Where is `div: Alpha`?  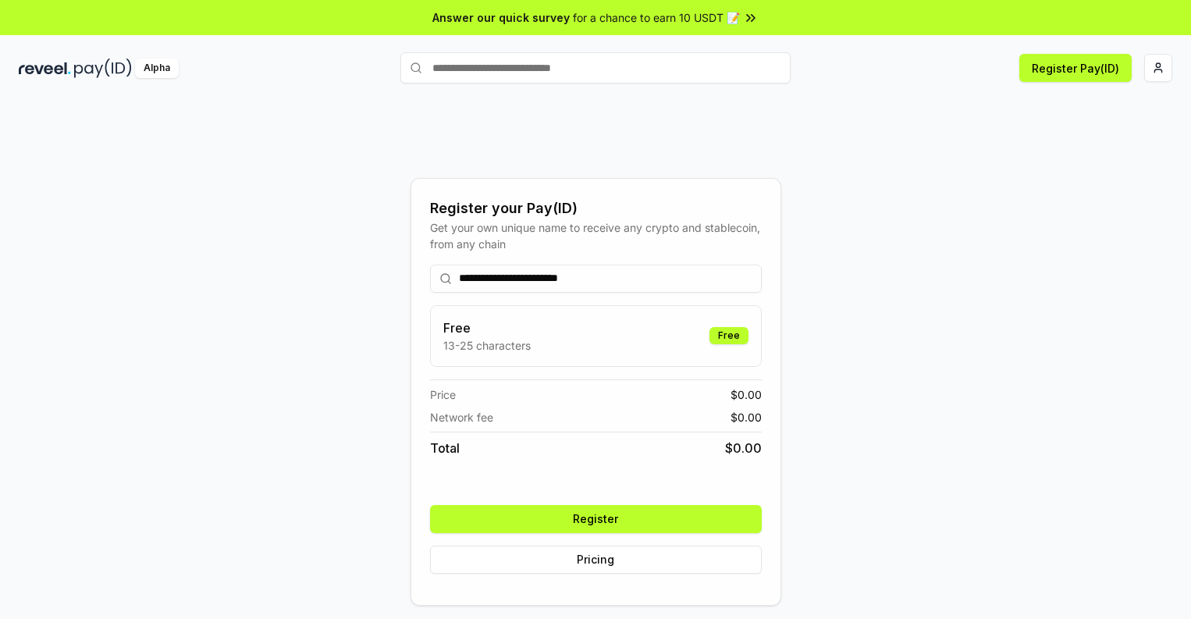
div: Alpha is located at coordinates (157, 68).